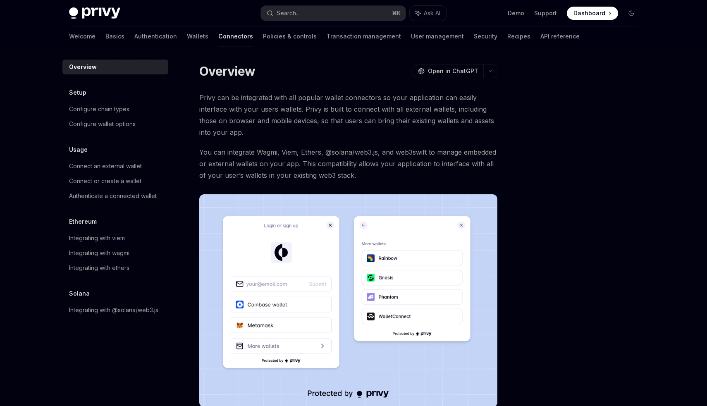 This screenshot has width=707, height=406. What do you see at coordinates (115, 124) in the screenshot?
I see `a: Configure wallet options` at bounding box center [115, 124].